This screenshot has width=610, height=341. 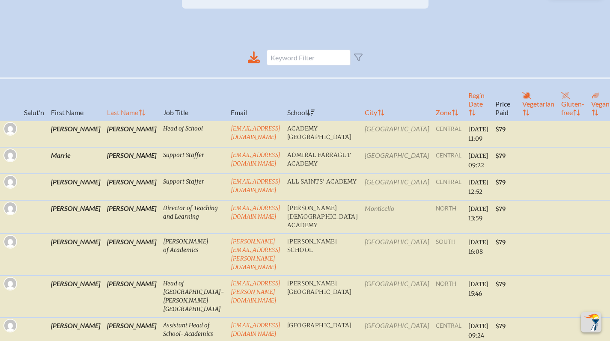 What do you see at coordinates (75, 99) in the screenshot?
I see `th: First Name` at bounding box center [75, 99].